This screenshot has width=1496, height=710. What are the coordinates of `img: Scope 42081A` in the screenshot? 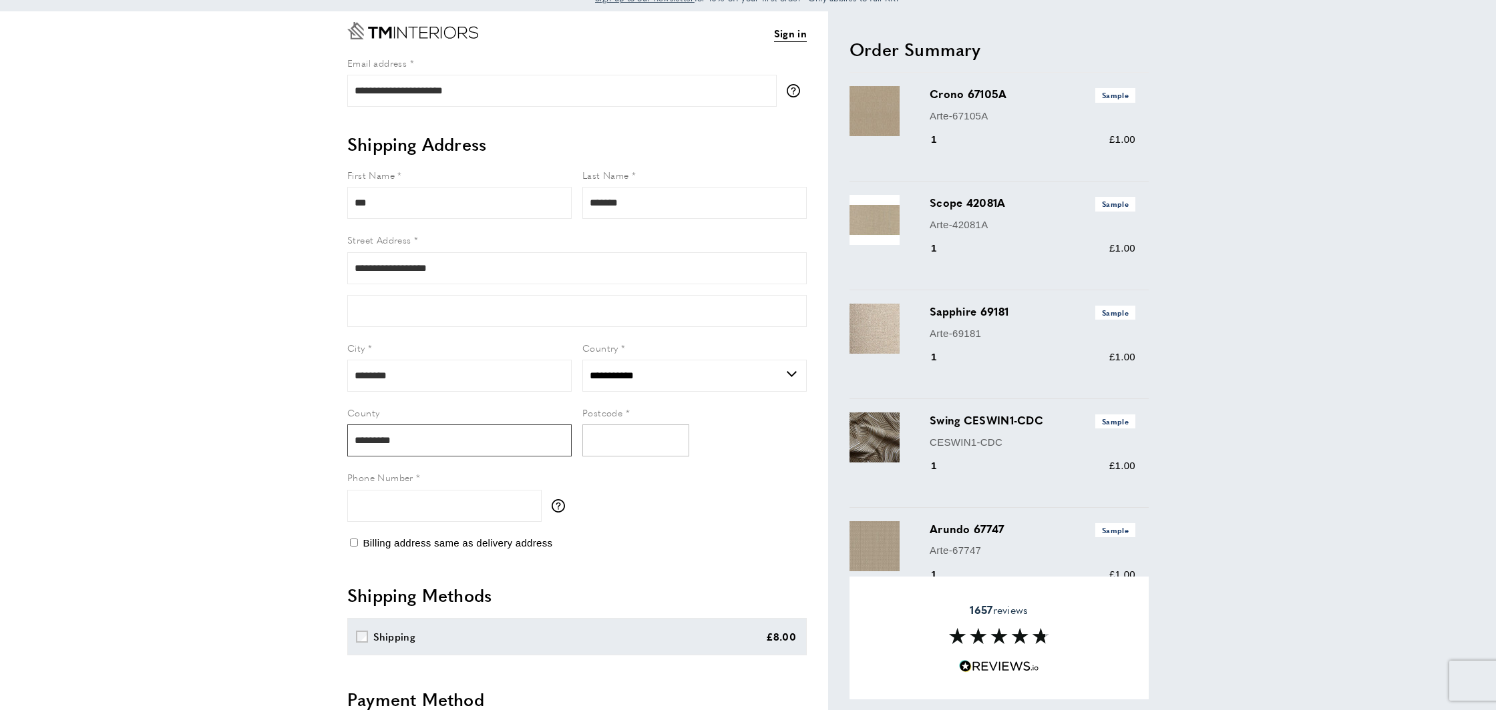 It's located at (874, 220).